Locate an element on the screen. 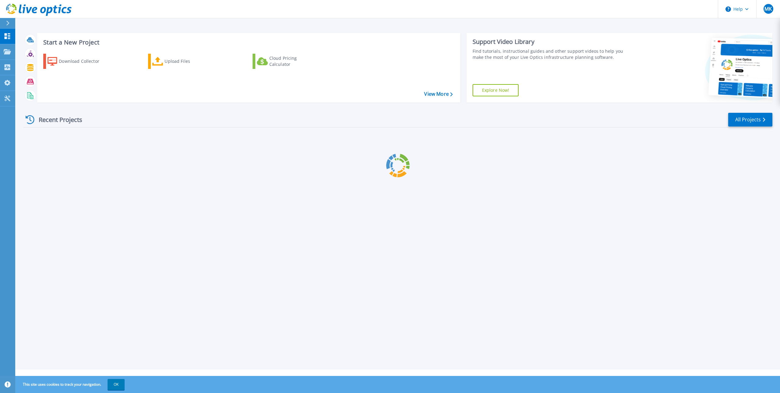 This screenshot has height=393, width=780. div: Support Video Library is located at coordinates (552, 42).